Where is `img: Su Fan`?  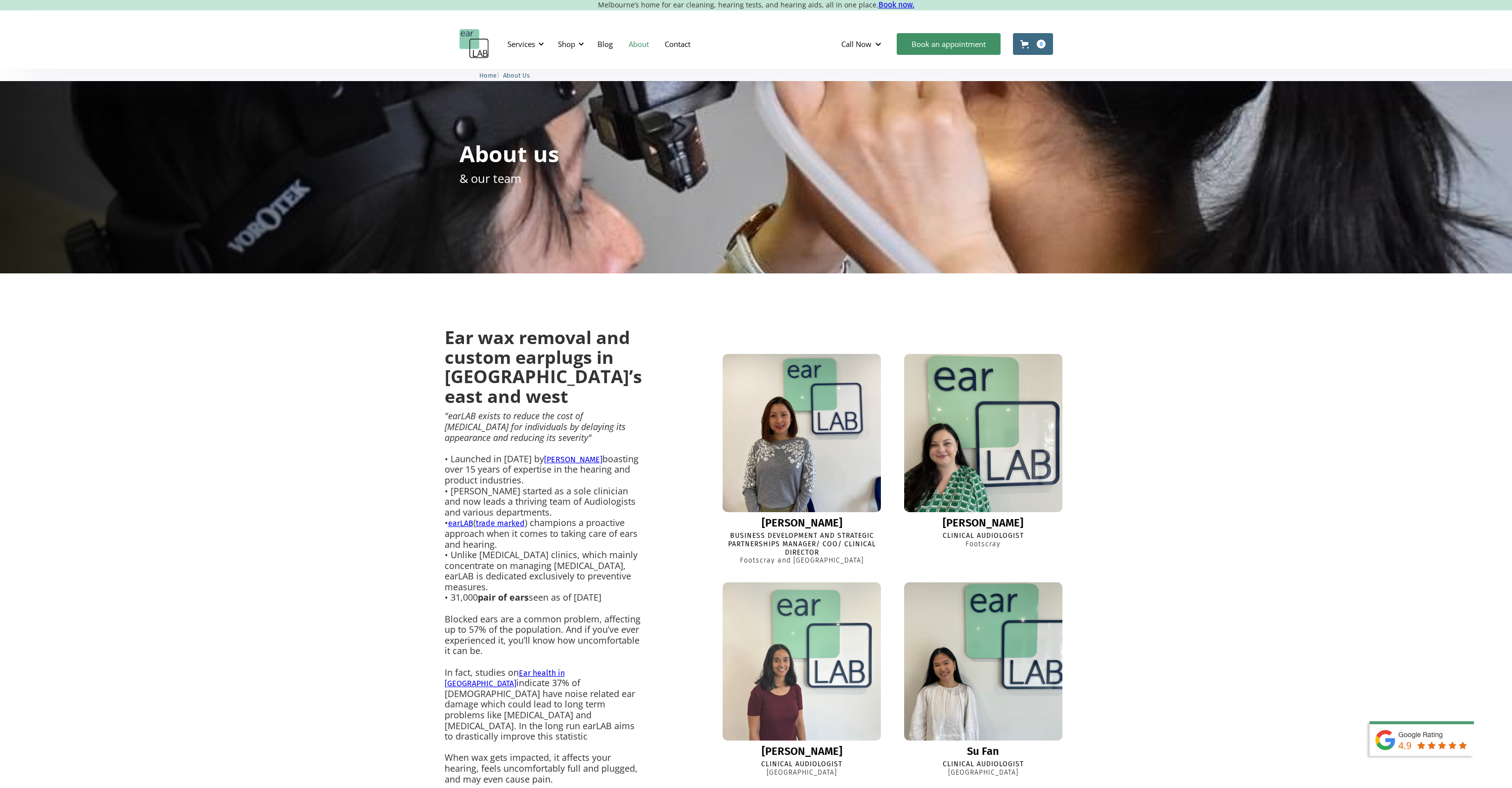 img: Su Fan is located at coordinates (983, 662).